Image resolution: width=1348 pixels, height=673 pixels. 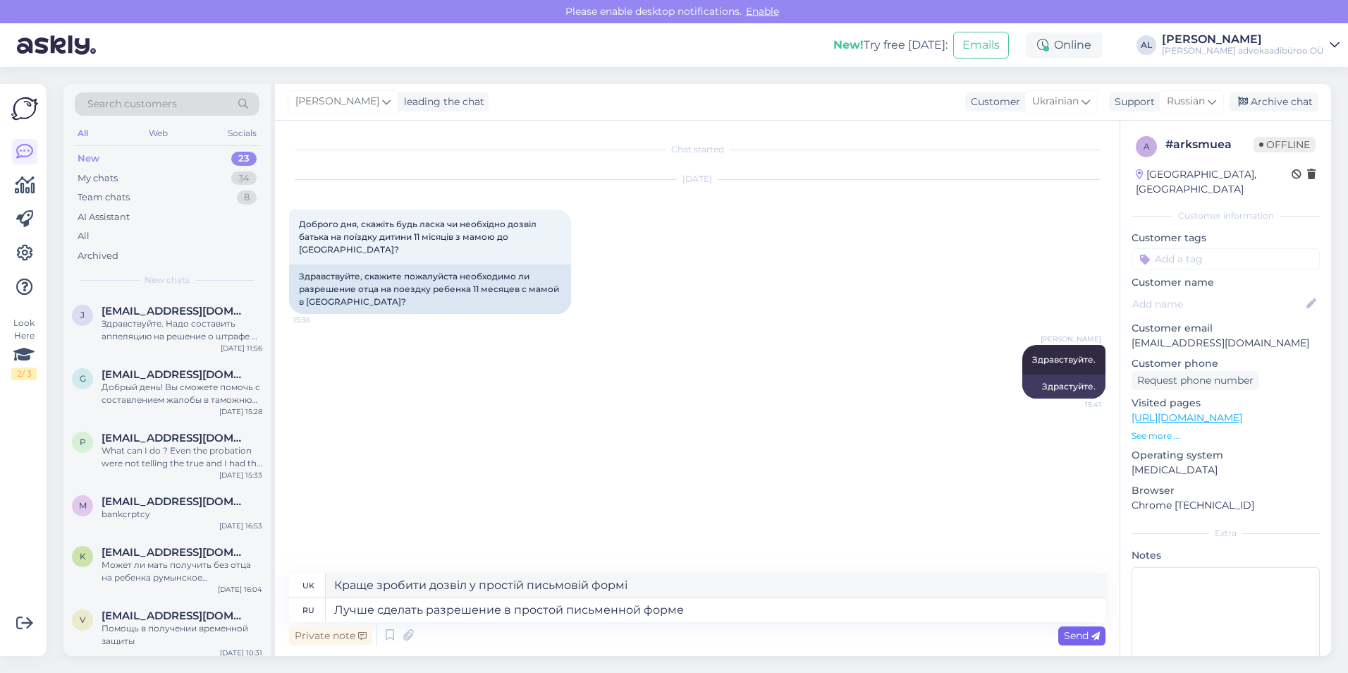 What do you see at coordinates (244, 178) in the screenshot?
I see `div: 34` at bounding box center [244, 178].